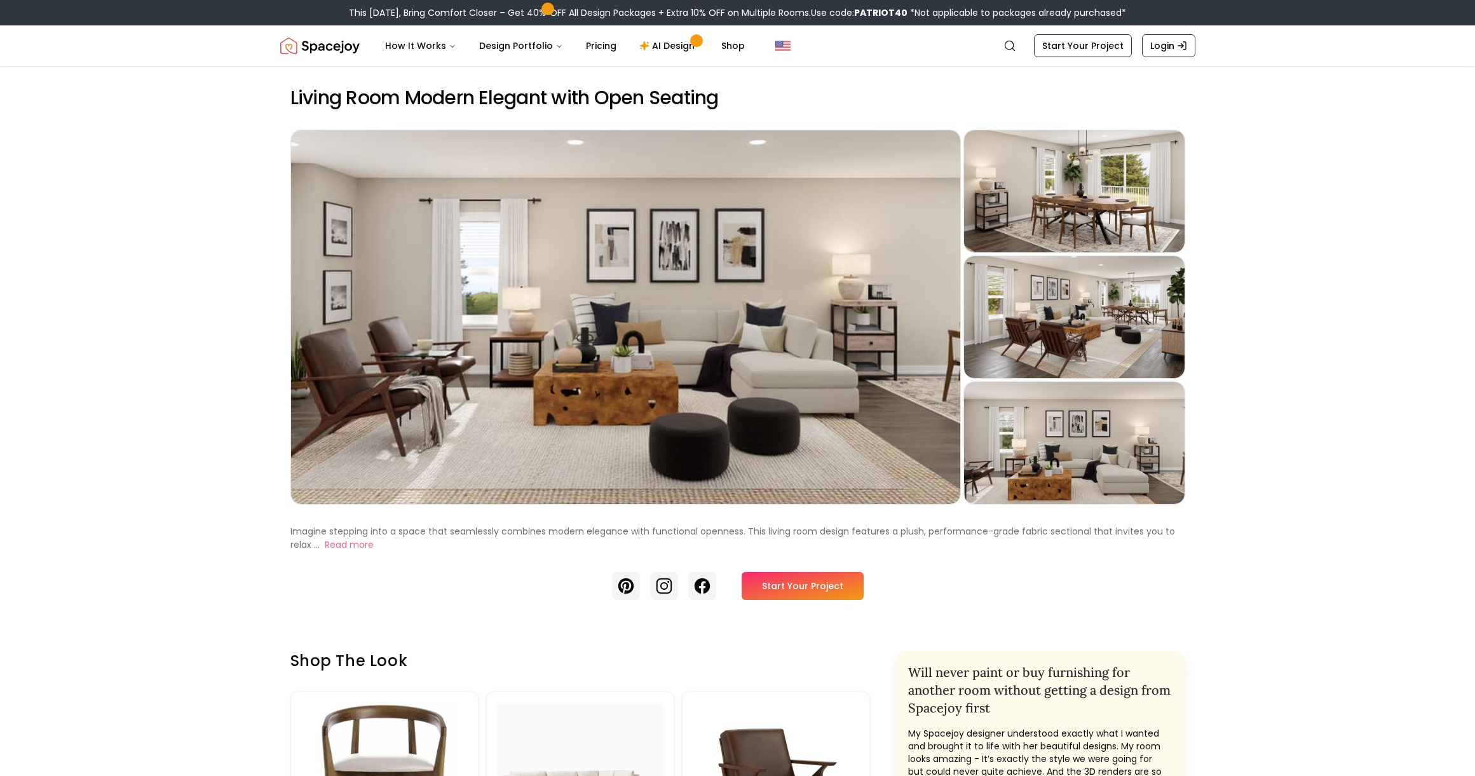 Image resolution: width=1475 pixels, height=776 pixels. Describe the element at coordinates (580, 661) in the screenshot. I see `h3: Shop the look` at that location.